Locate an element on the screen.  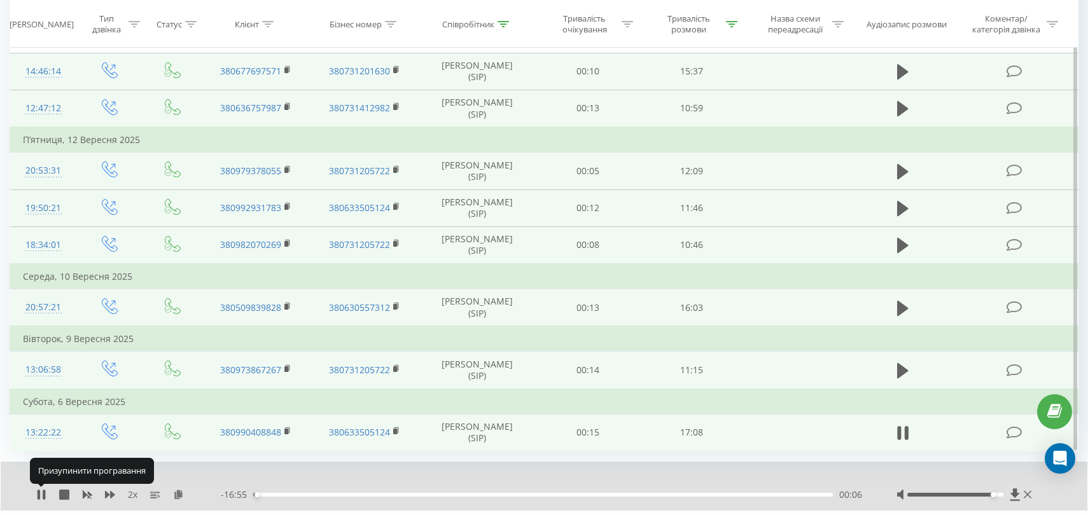
a: 380677697571 is located at coordinates (251, 71).